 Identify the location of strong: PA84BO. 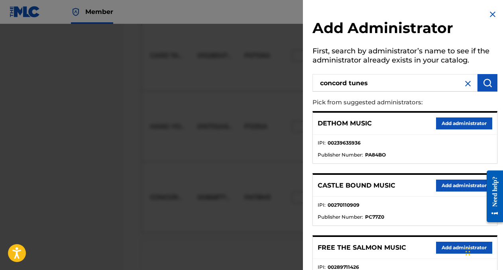
(375, 155).